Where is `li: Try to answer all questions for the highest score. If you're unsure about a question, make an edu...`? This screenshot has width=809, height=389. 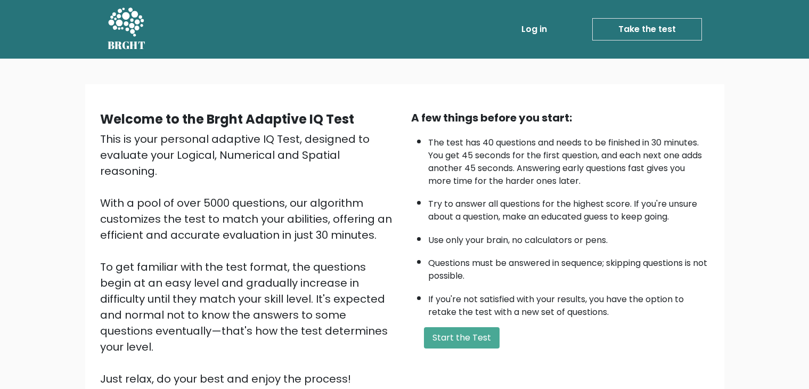
li: Try to answer all questions for the highest score. If you're unsure about a question, make an edu... is located at coordinates (569, 208).